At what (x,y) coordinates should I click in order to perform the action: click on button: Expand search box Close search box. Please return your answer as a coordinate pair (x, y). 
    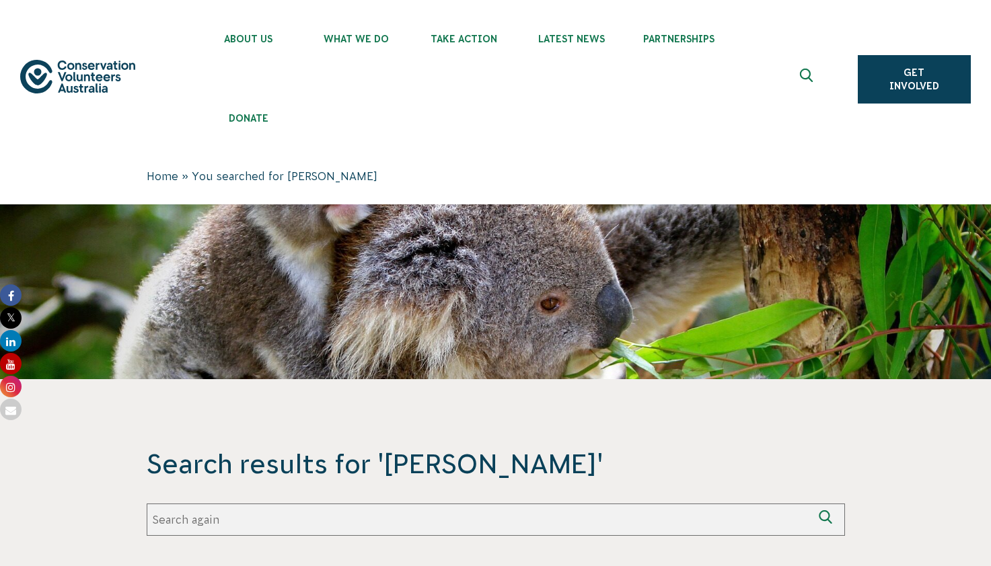
    Looking at the image, I should click on (808, 79).